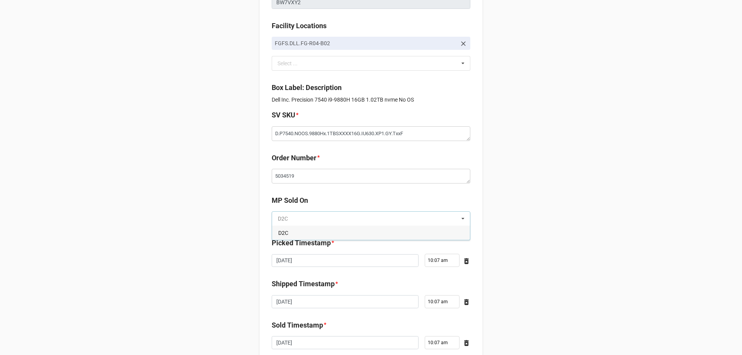 This screenshot has width=742, height=355. Describe the element at coordinates (306, 87) in the screenshot. I see `b: Box Label: Description` at that location.